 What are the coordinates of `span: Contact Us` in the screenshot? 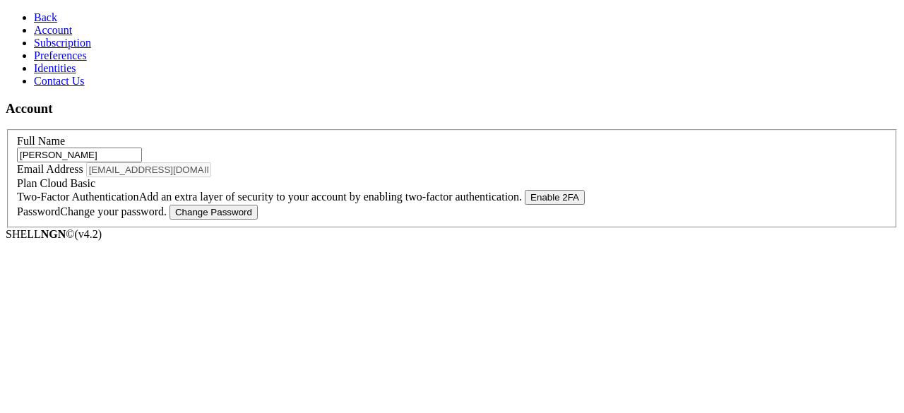 It's located at (59, 81).